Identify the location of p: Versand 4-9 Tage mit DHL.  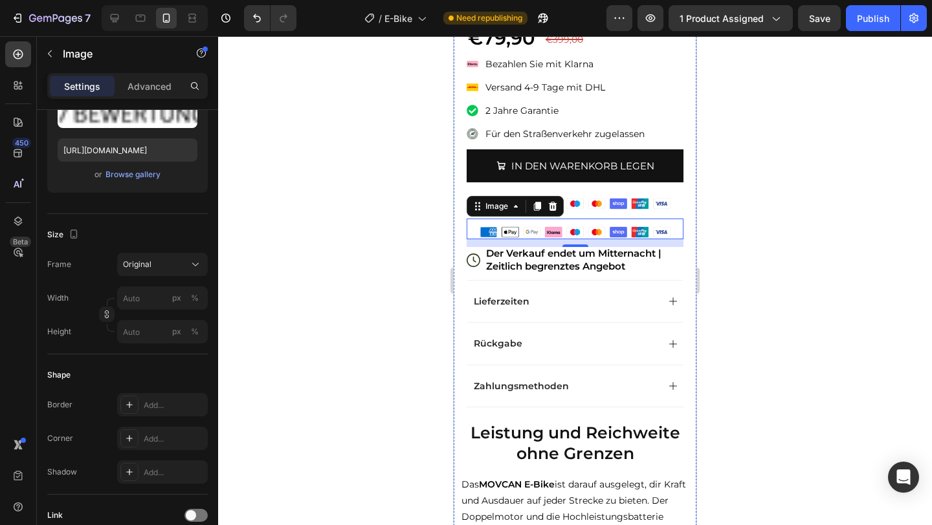
(111, 51).